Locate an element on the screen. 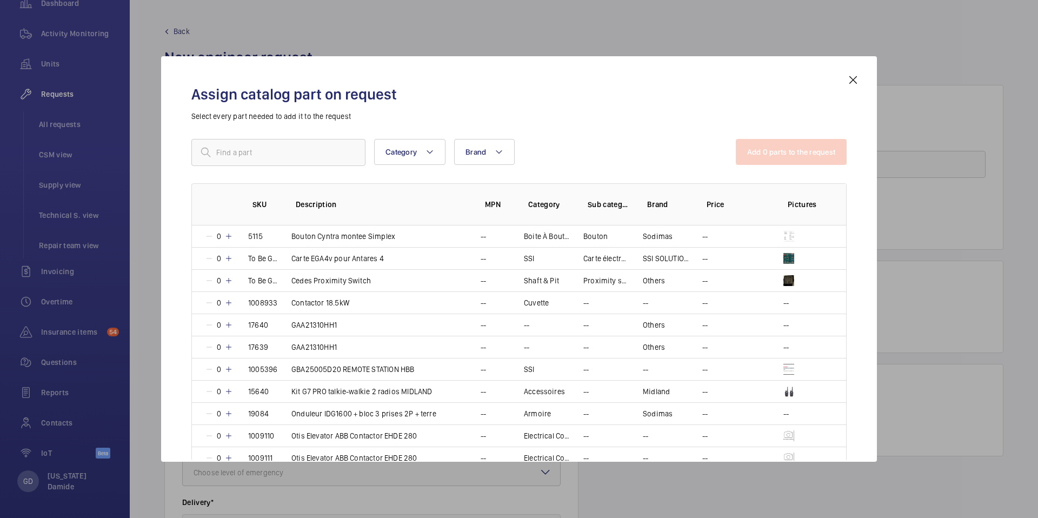 The width and height of the screenshot is (1038, 518). p: Accessoires is located at coordinates (544, 391).